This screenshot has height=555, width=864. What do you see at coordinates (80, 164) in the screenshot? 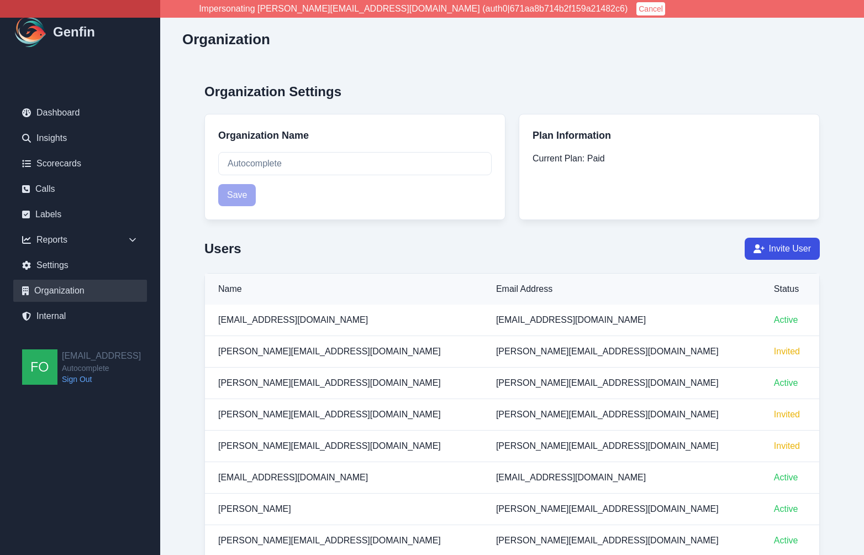
I see `a: Scorecards` at bounding box center [80, 164].